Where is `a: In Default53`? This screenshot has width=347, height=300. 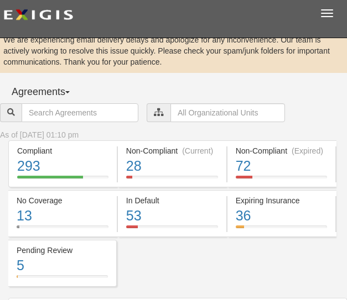
a: In Default53 is located at coordinates (172, 235).